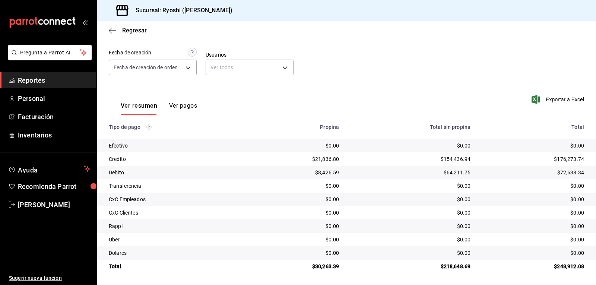  Describe the element at coordinates (54, 186) in the screenshot. I see `span: Recomienda Parrot` at that location.